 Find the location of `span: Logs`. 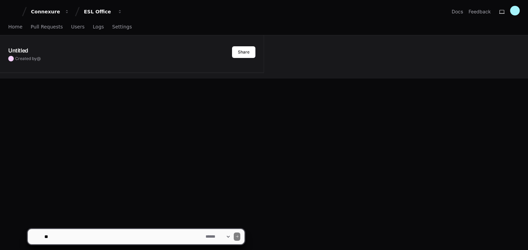

span: Logs is located at coordinates (98, 27).